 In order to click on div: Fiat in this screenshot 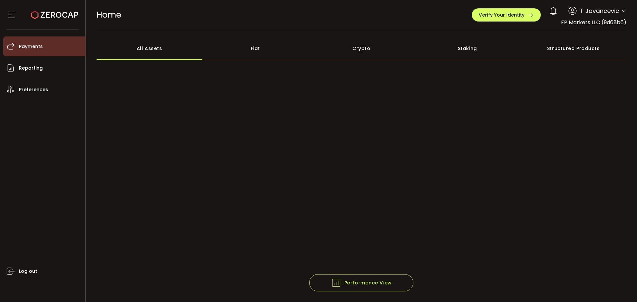, I will do `click(255, 48)`.